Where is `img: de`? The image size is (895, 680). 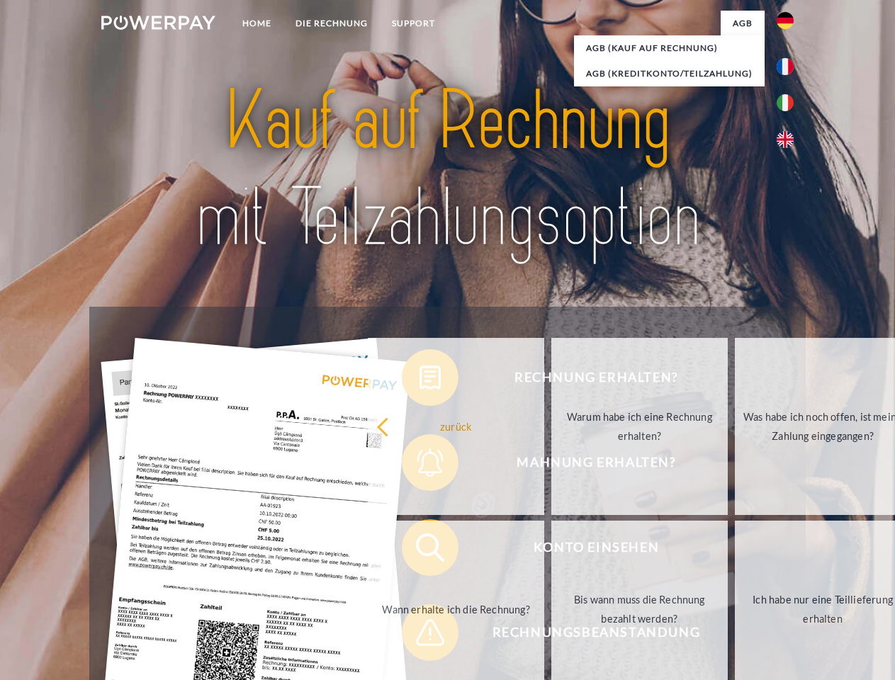
img: de is located at coordinates (785, 21).